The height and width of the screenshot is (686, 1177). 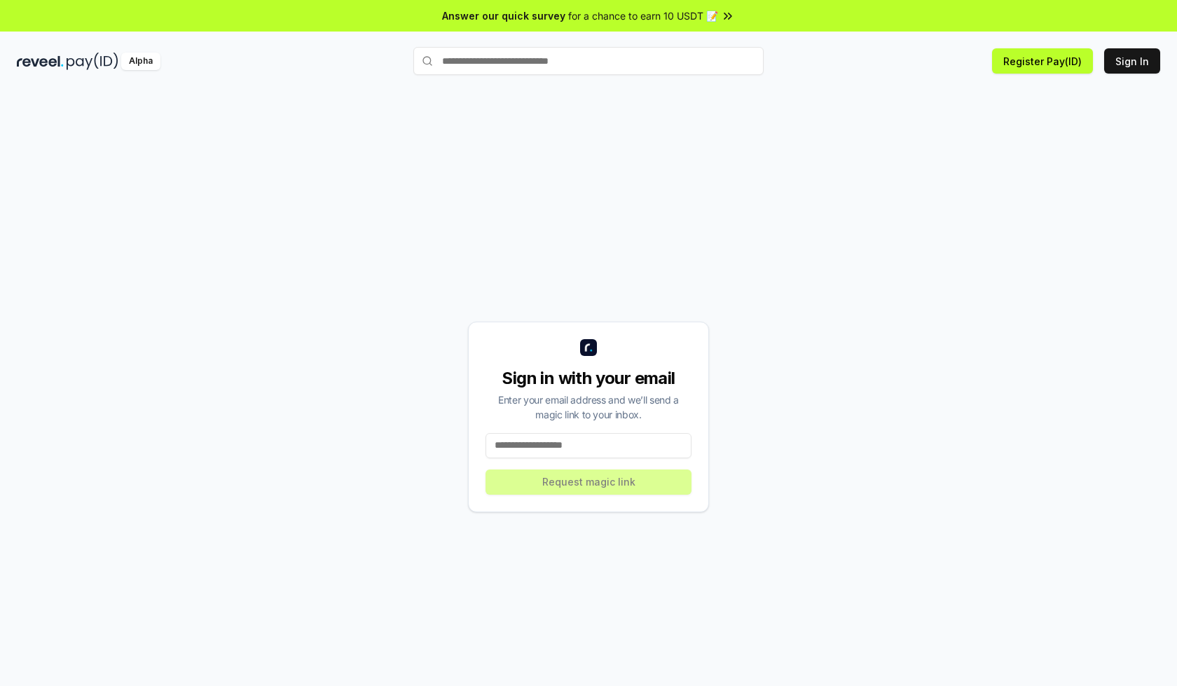 I want to click on button: Register Pay(ID), so click(x=1043, y=61).